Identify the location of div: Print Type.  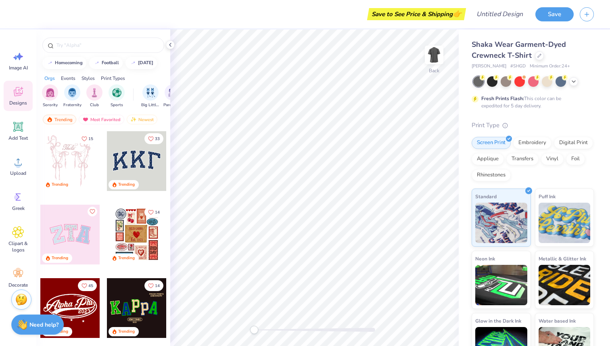
(532, 125).